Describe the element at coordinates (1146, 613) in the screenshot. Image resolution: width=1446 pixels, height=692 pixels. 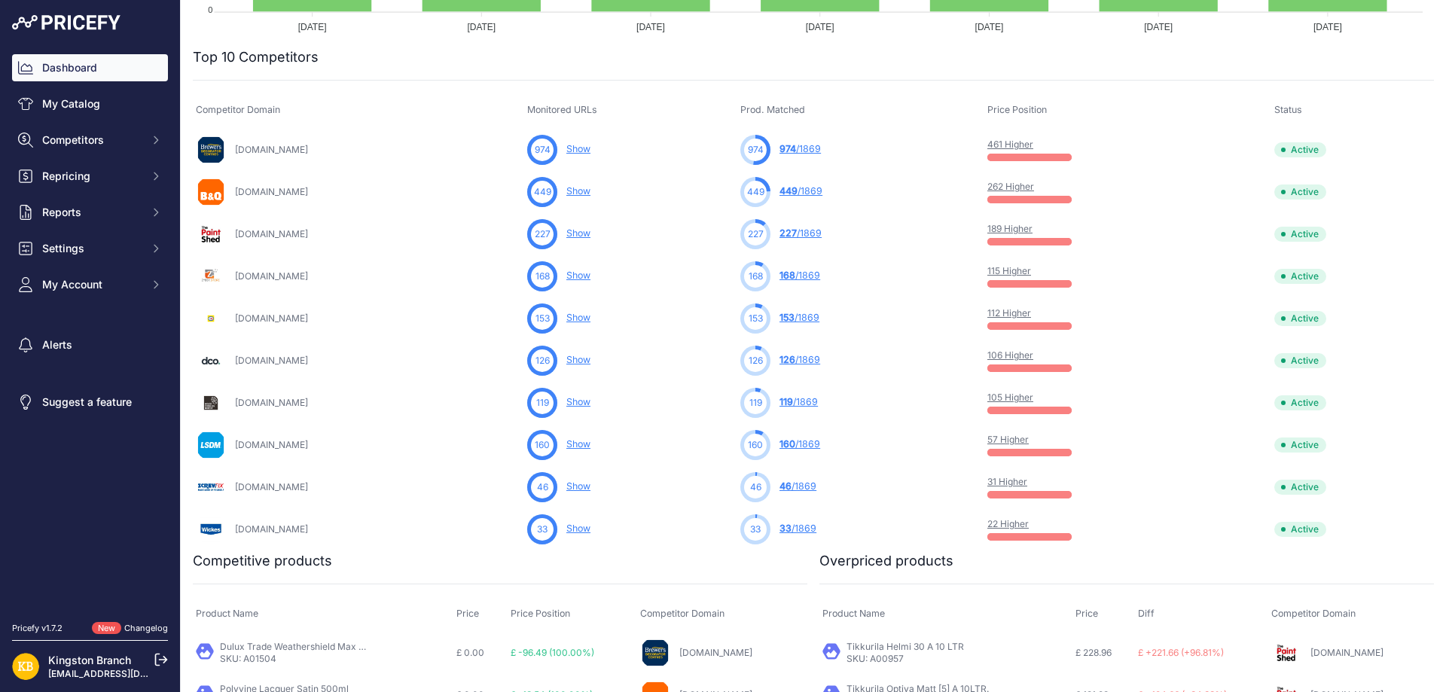
I see `span: Diff` at that location.